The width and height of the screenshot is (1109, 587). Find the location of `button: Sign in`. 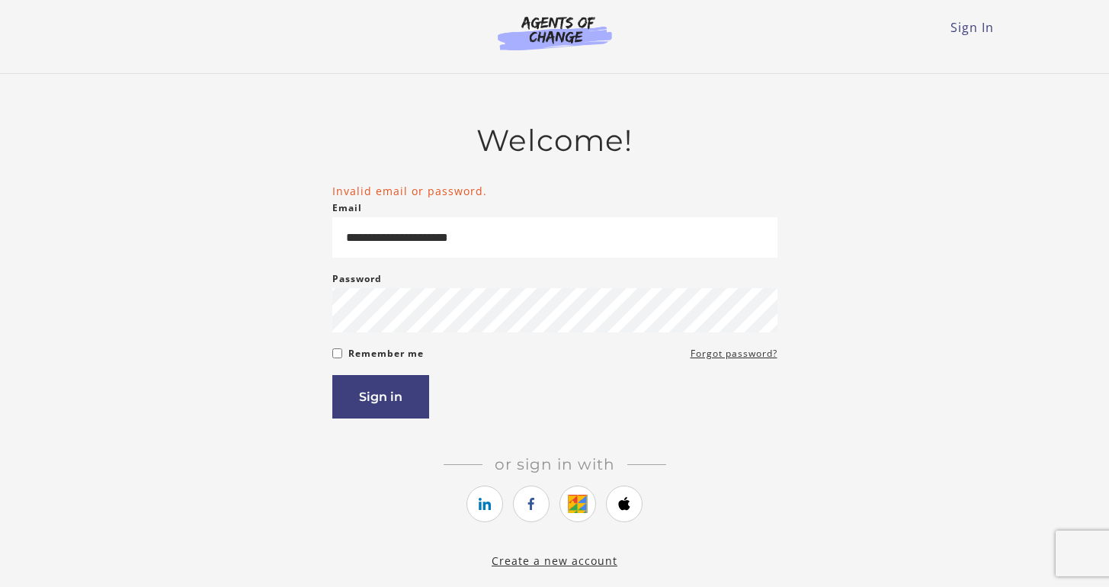

button: Sign in is located at coordinates (380, 396).